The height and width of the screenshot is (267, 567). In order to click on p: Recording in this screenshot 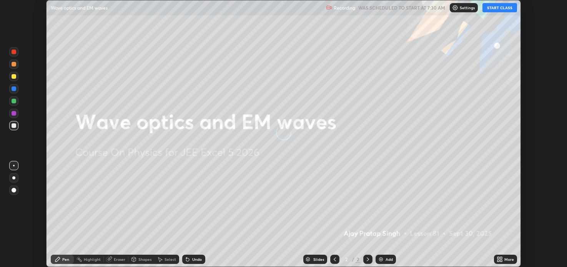, I will do `click(344, 8)`.